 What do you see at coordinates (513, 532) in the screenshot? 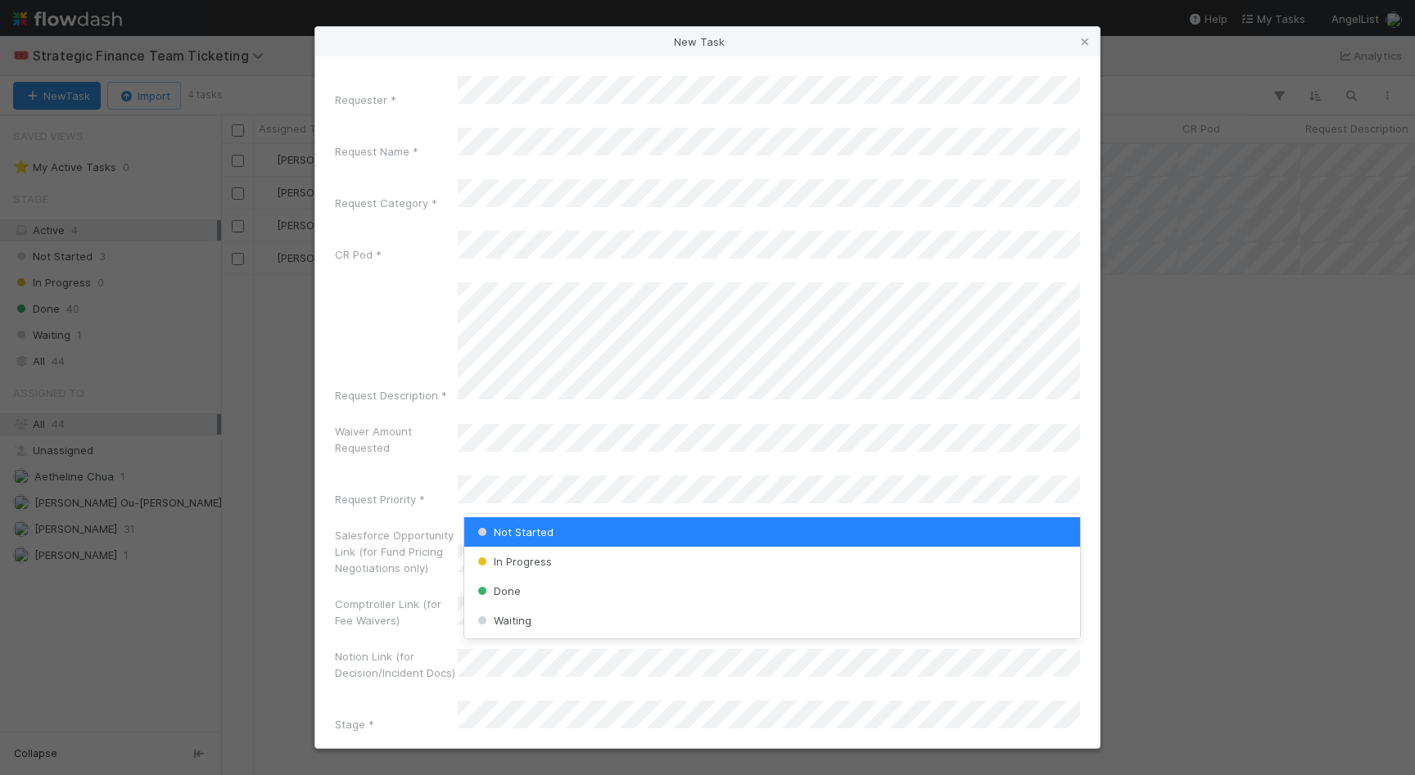
I see `span: Not Started` at bounding box center [513, 532].